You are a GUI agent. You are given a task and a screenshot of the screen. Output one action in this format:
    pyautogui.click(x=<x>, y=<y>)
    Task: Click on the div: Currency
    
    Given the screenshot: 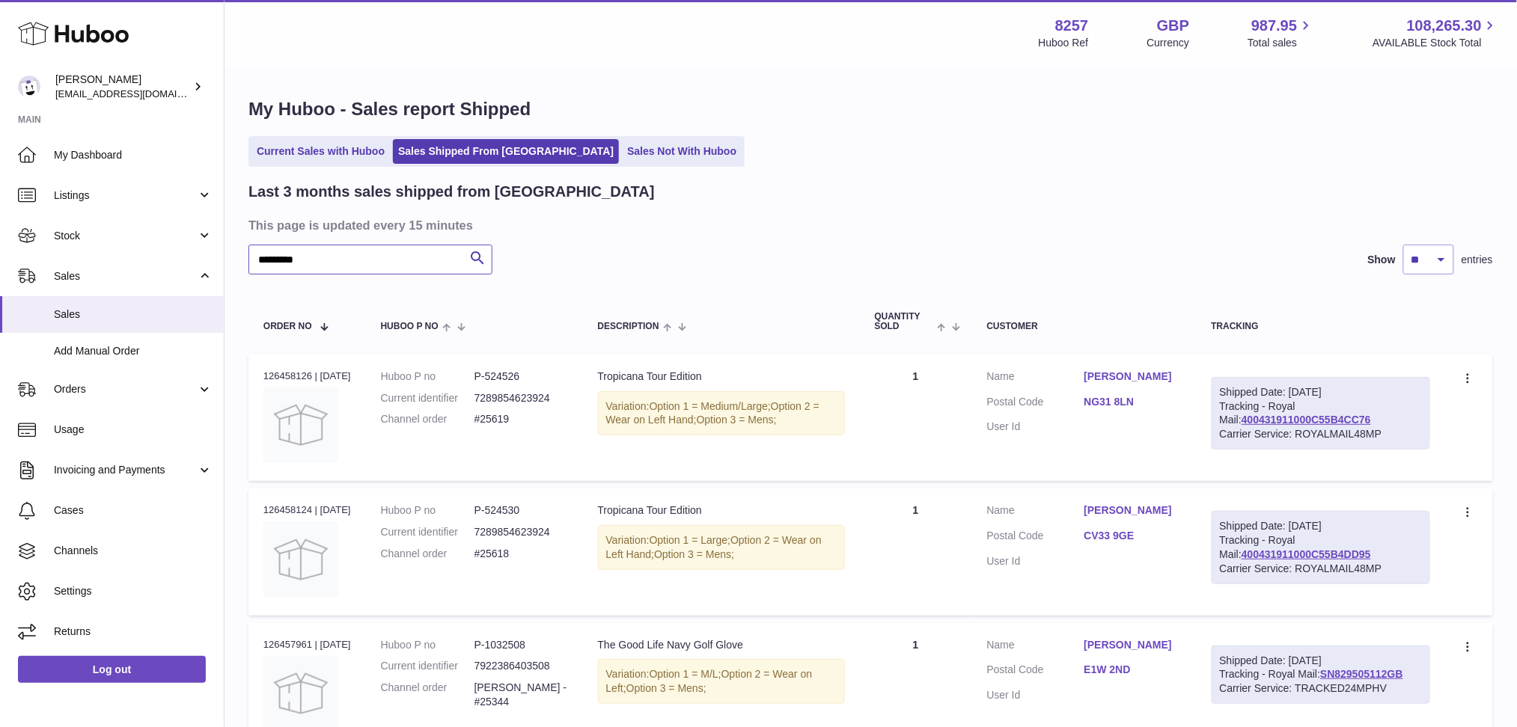 What is the action you would take?
    pyautogui.click(x=1168, y=43)
    